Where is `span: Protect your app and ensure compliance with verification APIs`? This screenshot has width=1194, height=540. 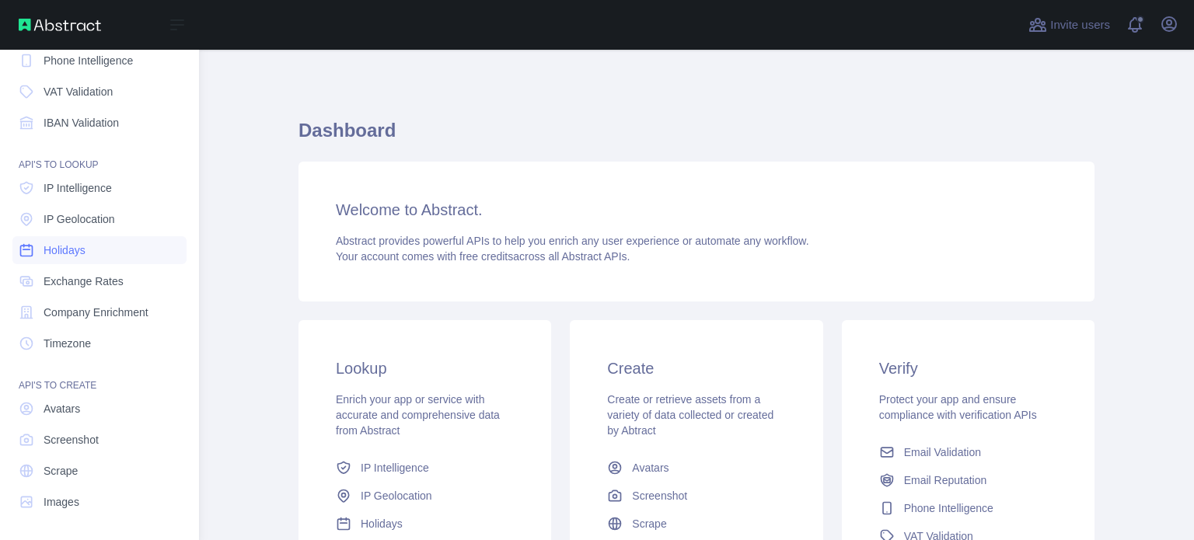 span: Protect your app and ensure compliance with verification APIs is located at coordinates (957, 407).